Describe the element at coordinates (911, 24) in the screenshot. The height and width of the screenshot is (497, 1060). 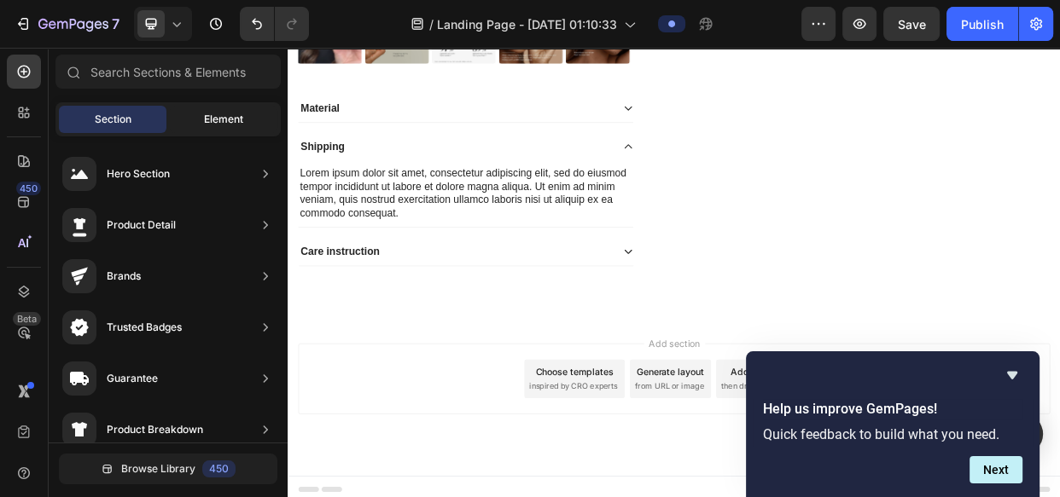
I see `button: Save` at that location.